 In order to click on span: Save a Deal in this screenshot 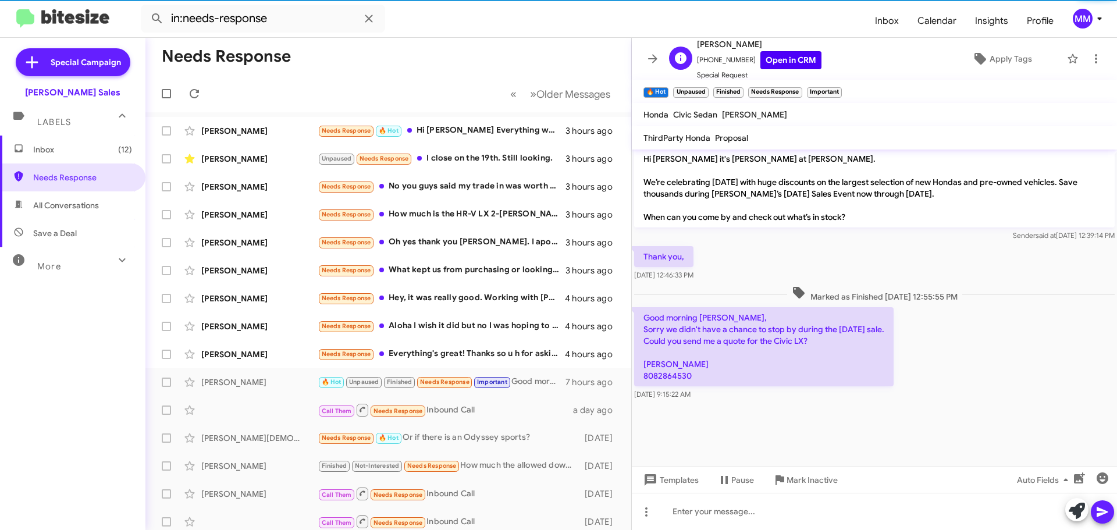, I will do `click(55, 233)`.